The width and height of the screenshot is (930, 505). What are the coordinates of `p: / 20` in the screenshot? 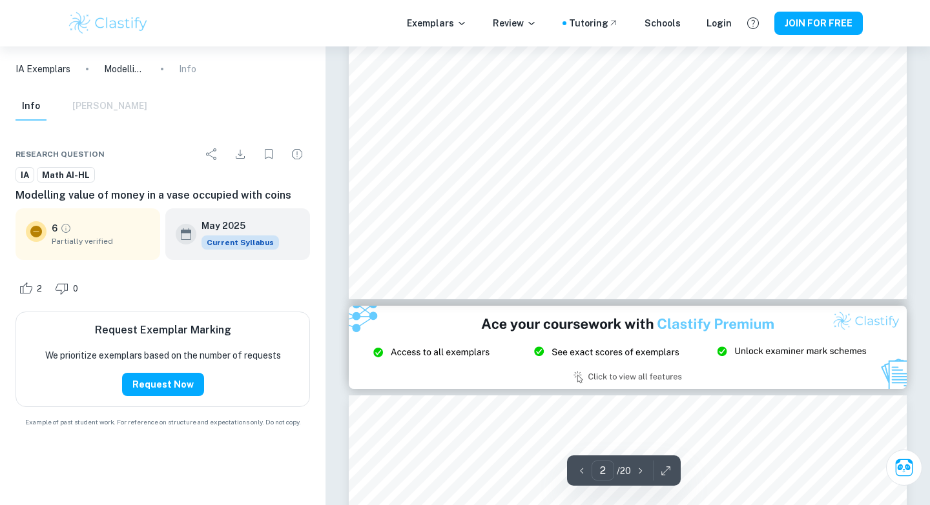 It's located at (624, 471).